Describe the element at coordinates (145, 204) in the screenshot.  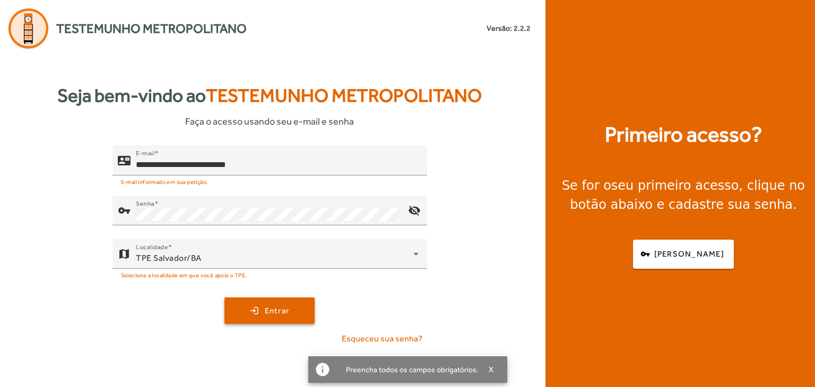
I see `mat-label: Senha` at that location.